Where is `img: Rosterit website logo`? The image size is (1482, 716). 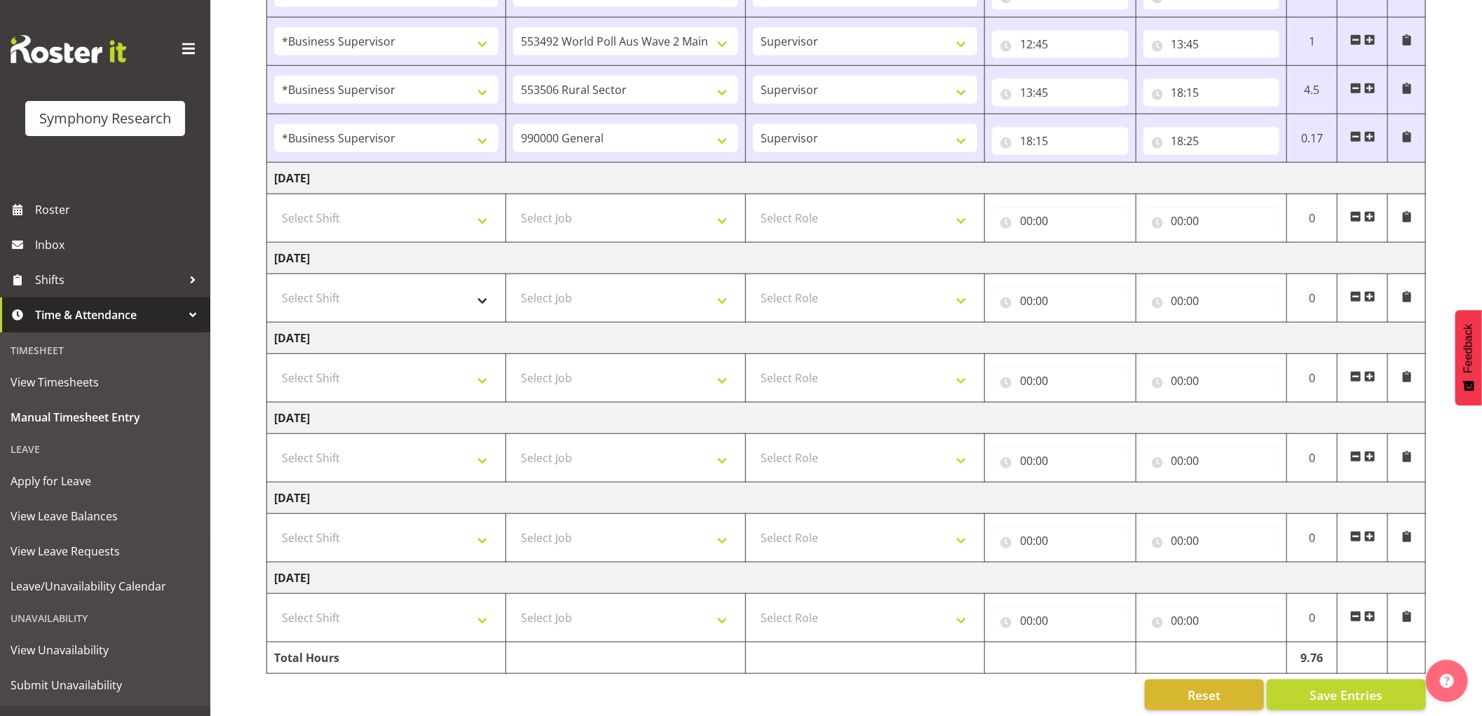 img: Rosterit website logo is located at coordinates (68, 49).